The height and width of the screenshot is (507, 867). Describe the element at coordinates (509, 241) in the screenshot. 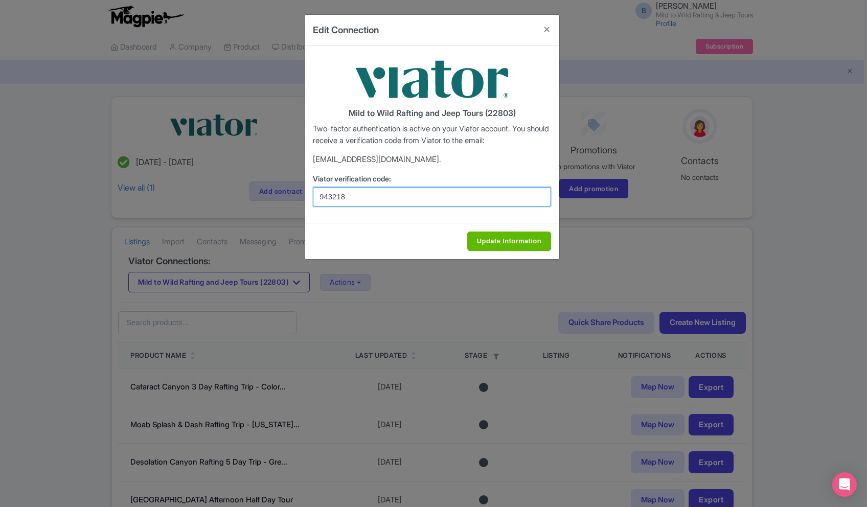

I see `input: Update Information` at that location.